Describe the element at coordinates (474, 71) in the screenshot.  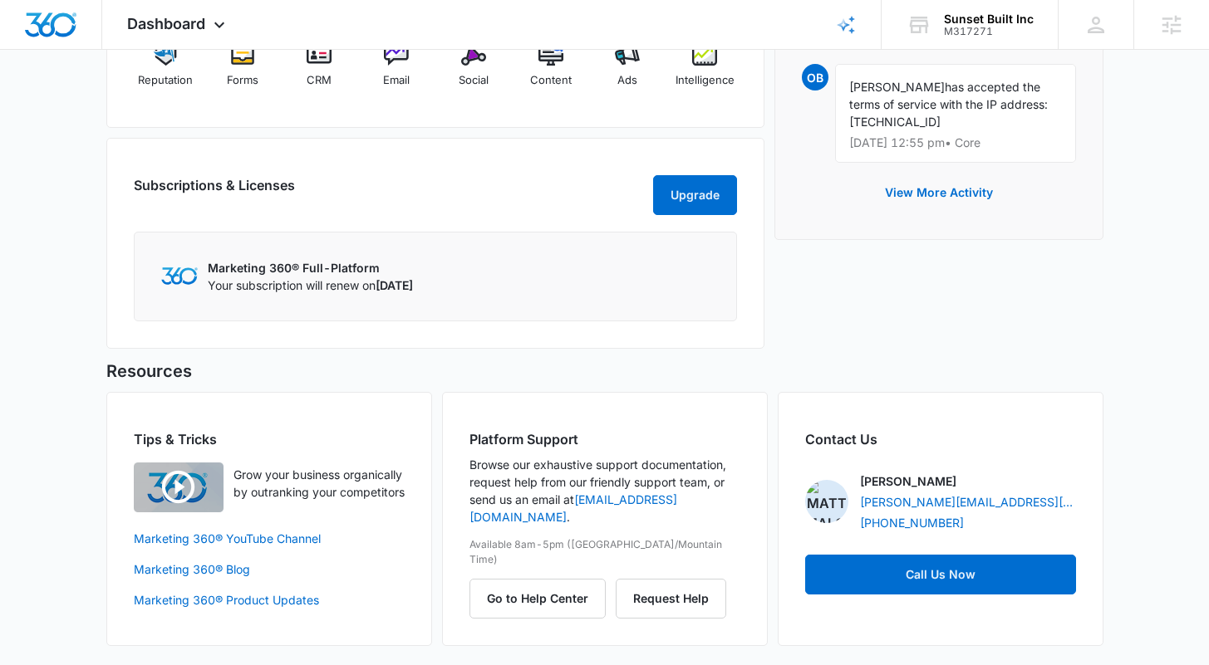
I see `a: Social` at that location.